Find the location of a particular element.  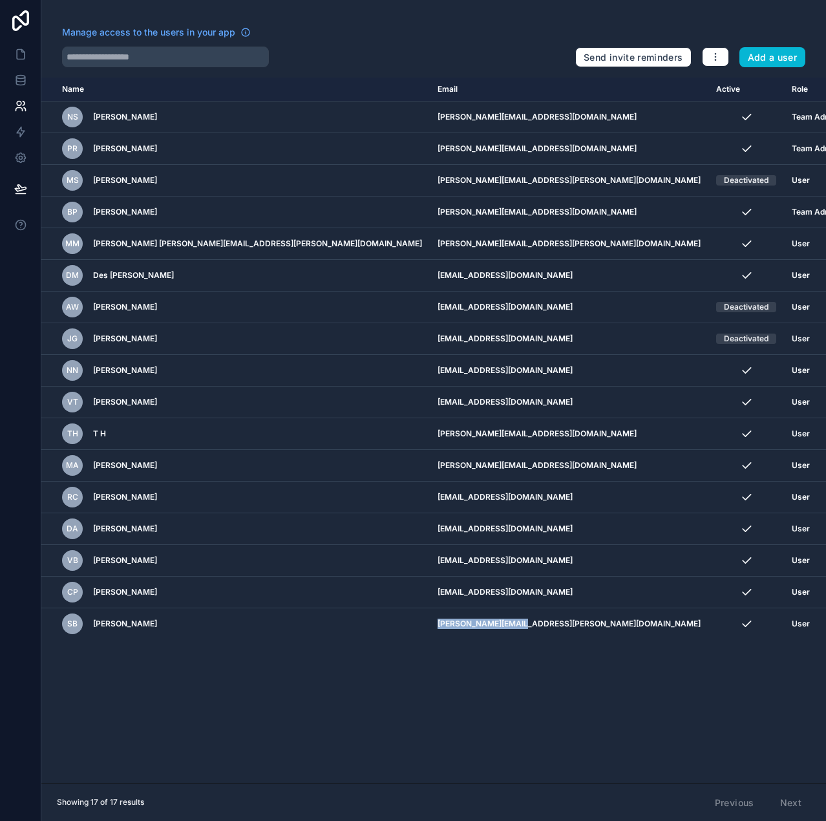

span: RC is located at coordinates (72, 497).